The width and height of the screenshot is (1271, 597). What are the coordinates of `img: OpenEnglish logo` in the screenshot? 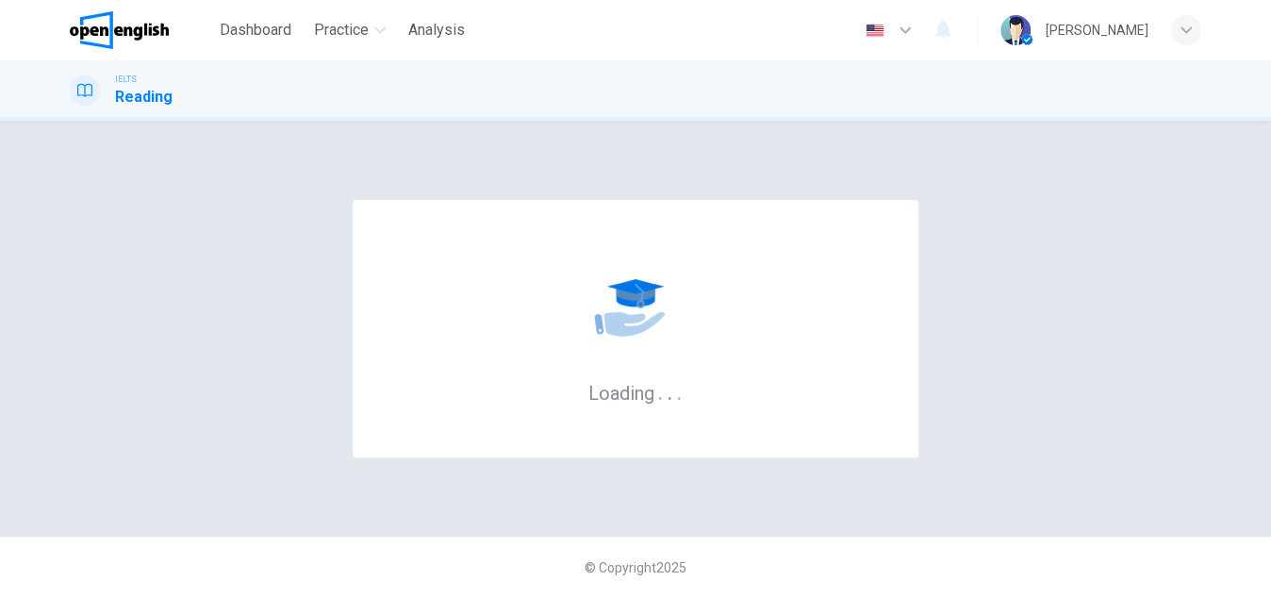 It's located at (119, 30).